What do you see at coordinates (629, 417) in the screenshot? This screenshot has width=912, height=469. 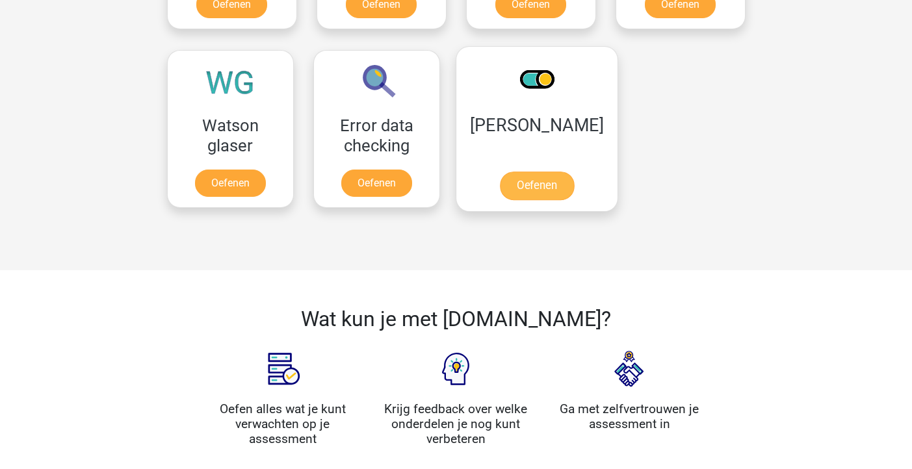 I see `h4: Ga met zelfvertrouwen je assessment in` at bounding box center [629, 417].